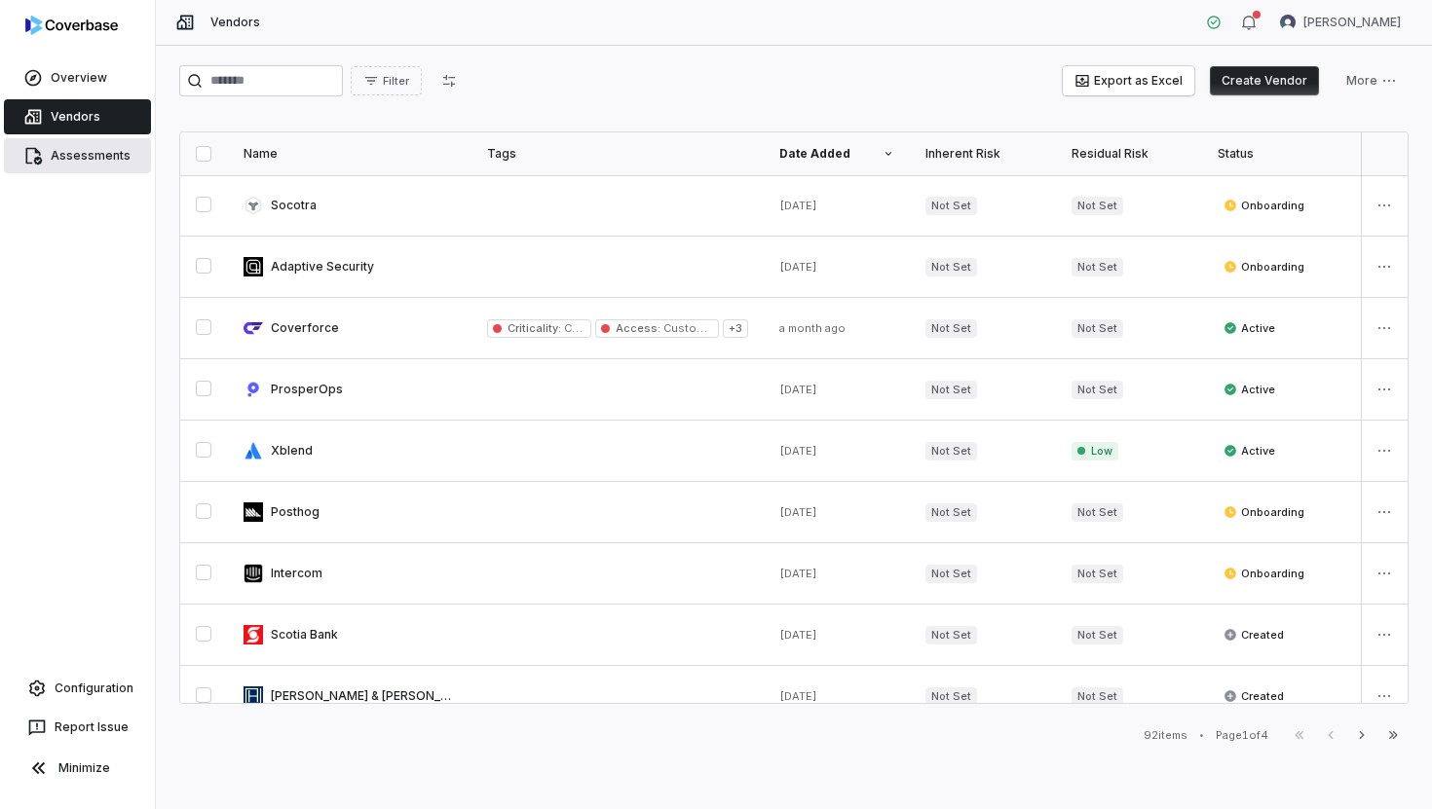  What do you see at coordinates (77, 156) in the screenshot?
I see `a: Assessments` at bounding box center [77, 156].